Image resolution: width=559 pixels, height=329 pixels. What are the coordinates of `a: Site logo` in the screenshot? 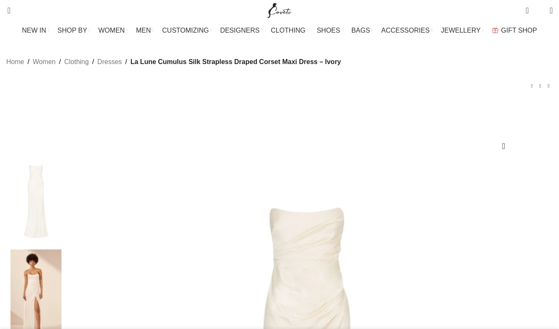 It's located at (279, 10).